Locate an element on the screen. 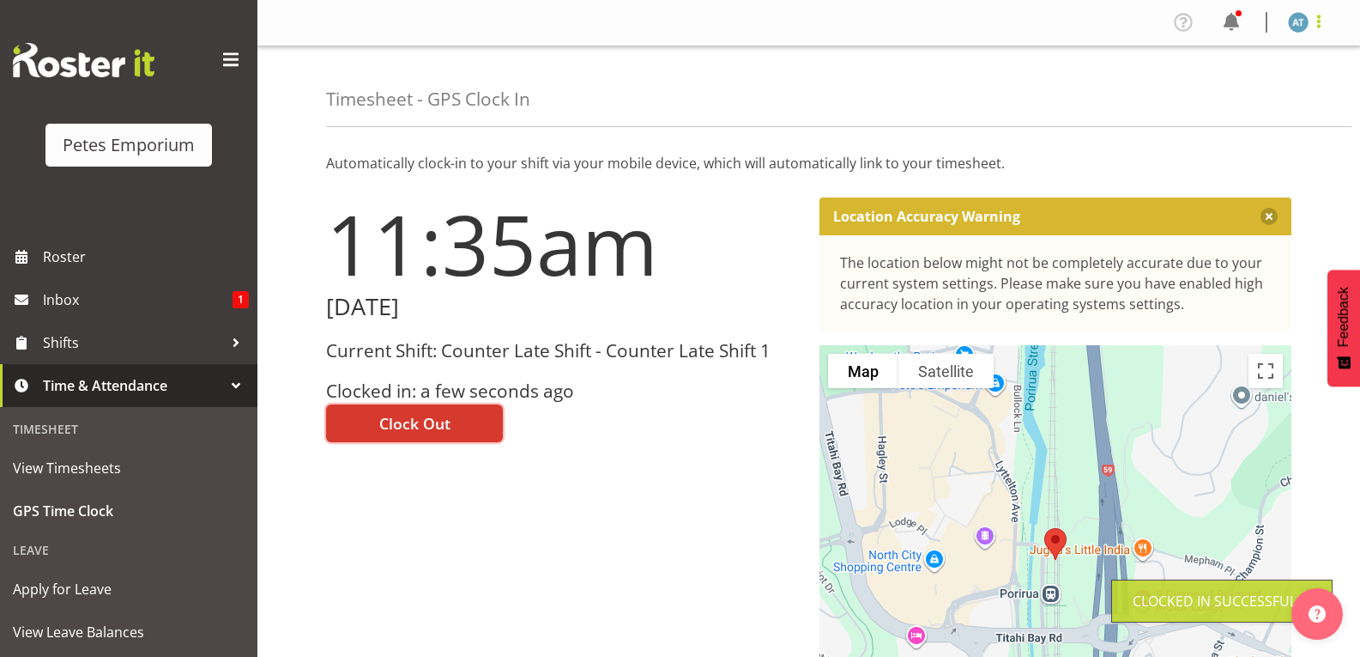 The height and width of the screenshot is (657, 1360). a: Apply for Leave is located at coordinates (129, 589).